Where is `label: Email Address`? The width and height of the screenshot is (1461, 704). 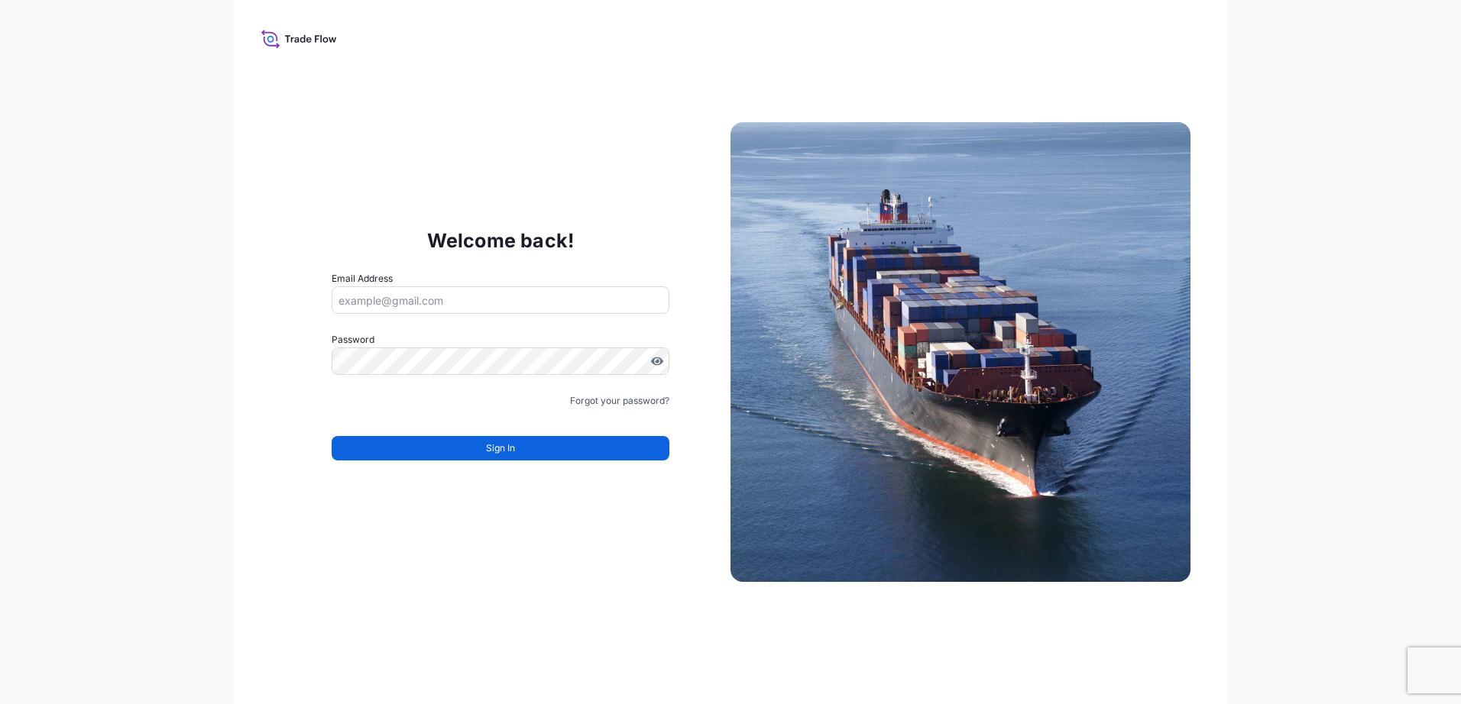
label: Email Address is located at coordinates (362, 279).